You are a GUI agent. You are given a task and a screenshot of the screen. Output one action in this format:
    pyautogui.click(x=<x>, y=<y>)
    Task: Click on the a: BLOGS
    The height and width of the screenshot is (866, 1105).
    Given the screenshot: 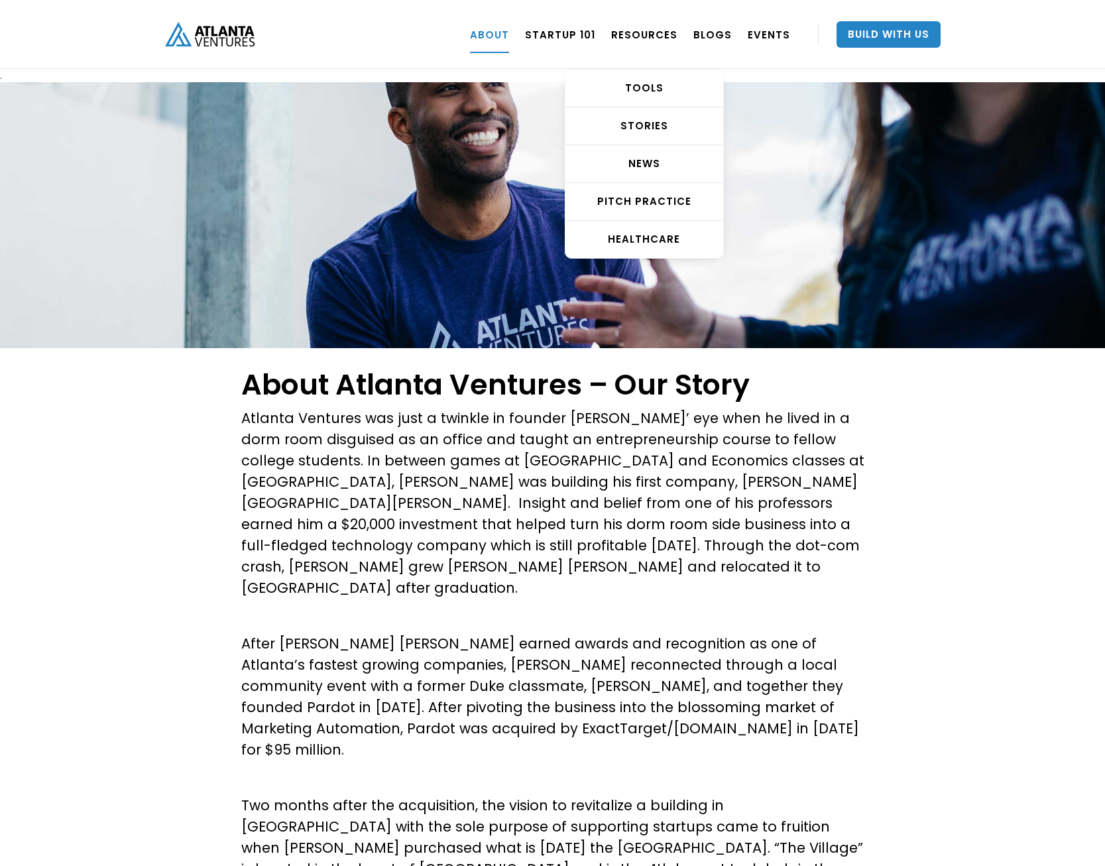 What is the action you would take?
    pyautogui.click(x=712, y=34)
    